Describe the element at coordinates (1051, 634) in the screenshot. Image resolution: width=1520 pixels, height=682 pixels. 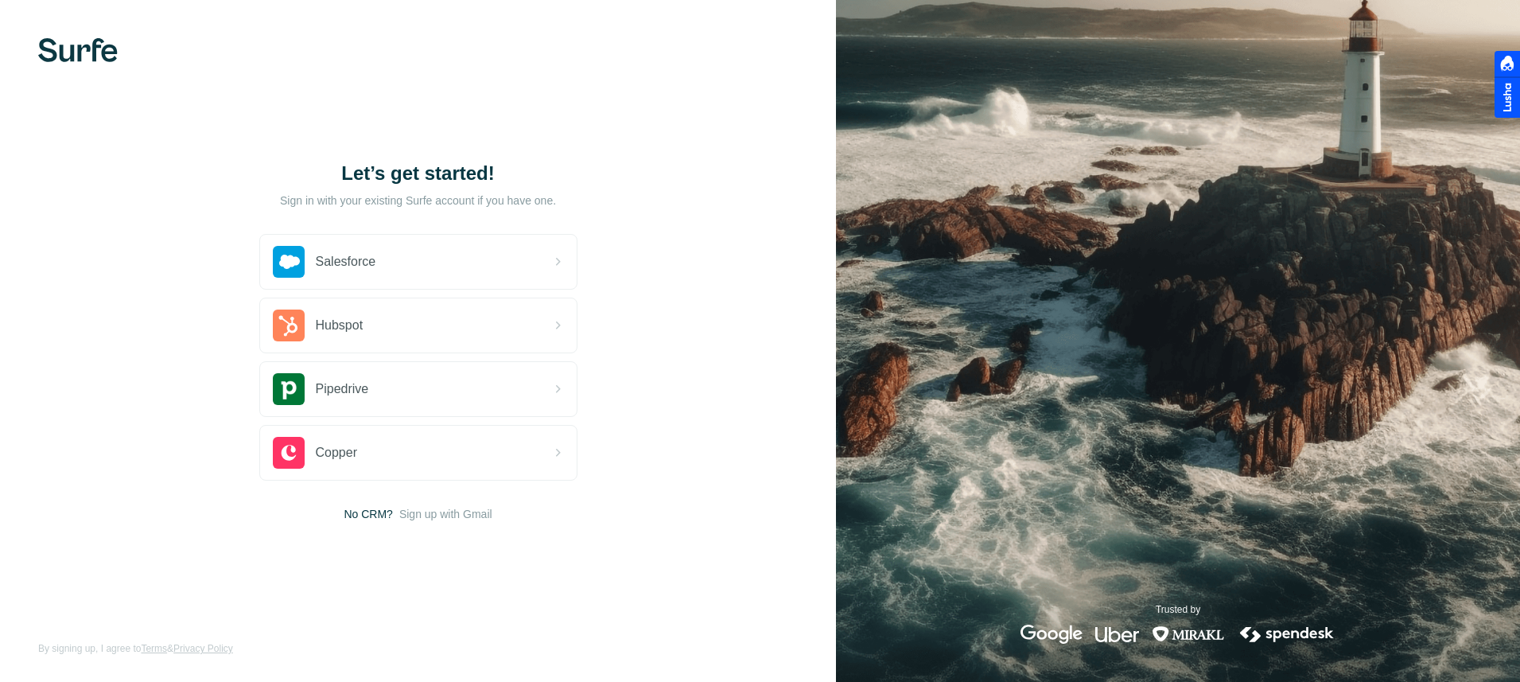
I see `img: google's logo` at that location.